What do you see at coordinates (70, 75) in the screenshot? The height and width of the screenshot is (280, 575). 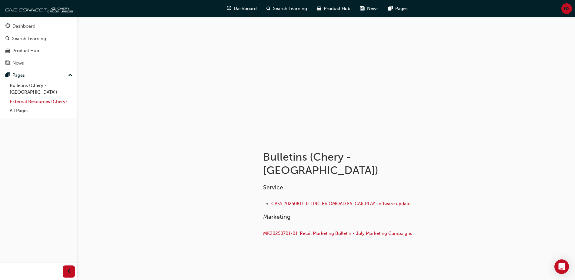 I see `span: up-icon` at bounding box center [70, 75].